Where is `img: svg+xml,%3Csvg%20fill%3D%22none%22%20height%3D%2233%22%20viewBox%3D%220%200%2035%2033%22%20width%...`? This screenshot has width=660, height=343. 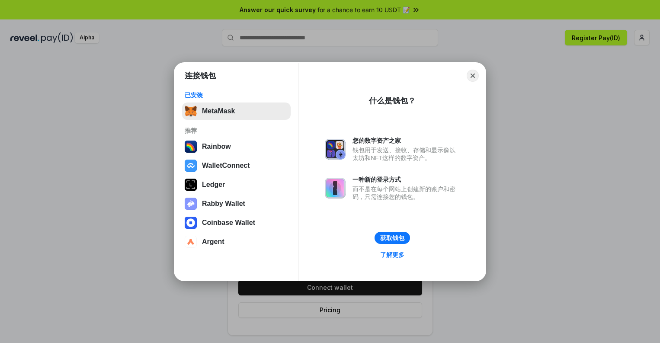
img: svg+xml,%3Csvg%20fill%3D%22none%22%20height%3D%2233%22%20viewBox%3D%220%200%2035%2033%22%20width%... is located at coordinates (191, 111).